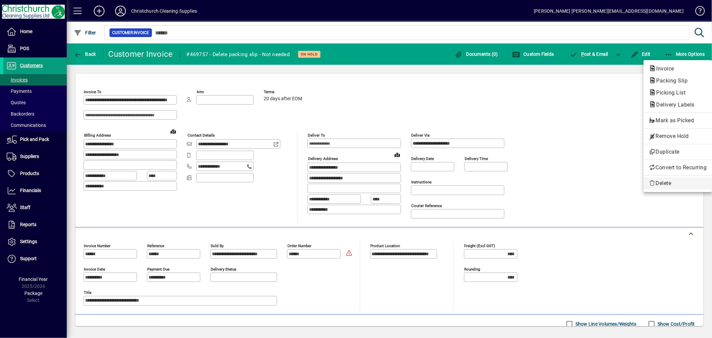 The height and width of the screenshot is (338, 712). I want to click on span: Mark as Picked, so click(678, 121).